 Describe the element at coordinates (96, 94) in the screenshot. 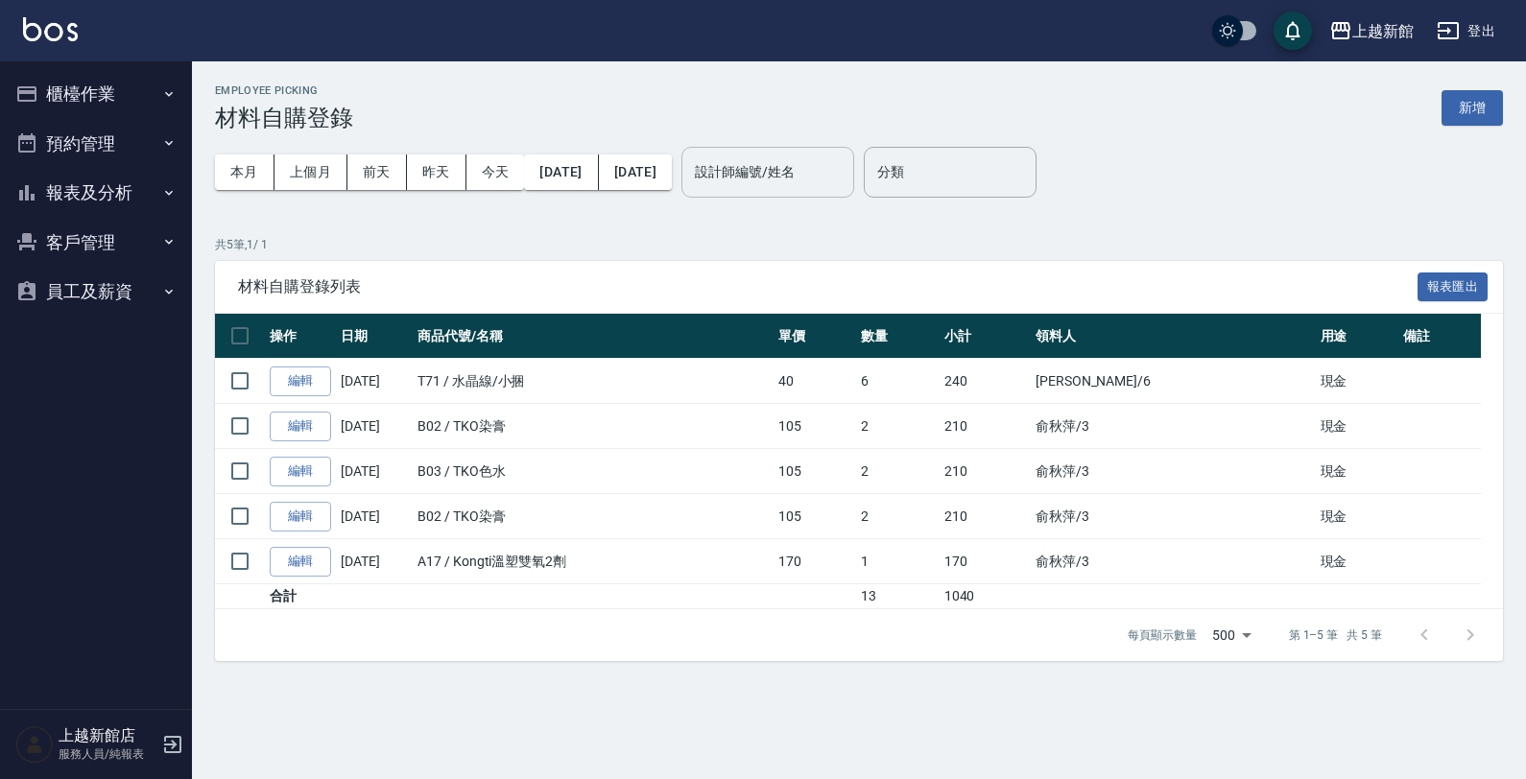

I see `button: 櫃檯作業` at that location.